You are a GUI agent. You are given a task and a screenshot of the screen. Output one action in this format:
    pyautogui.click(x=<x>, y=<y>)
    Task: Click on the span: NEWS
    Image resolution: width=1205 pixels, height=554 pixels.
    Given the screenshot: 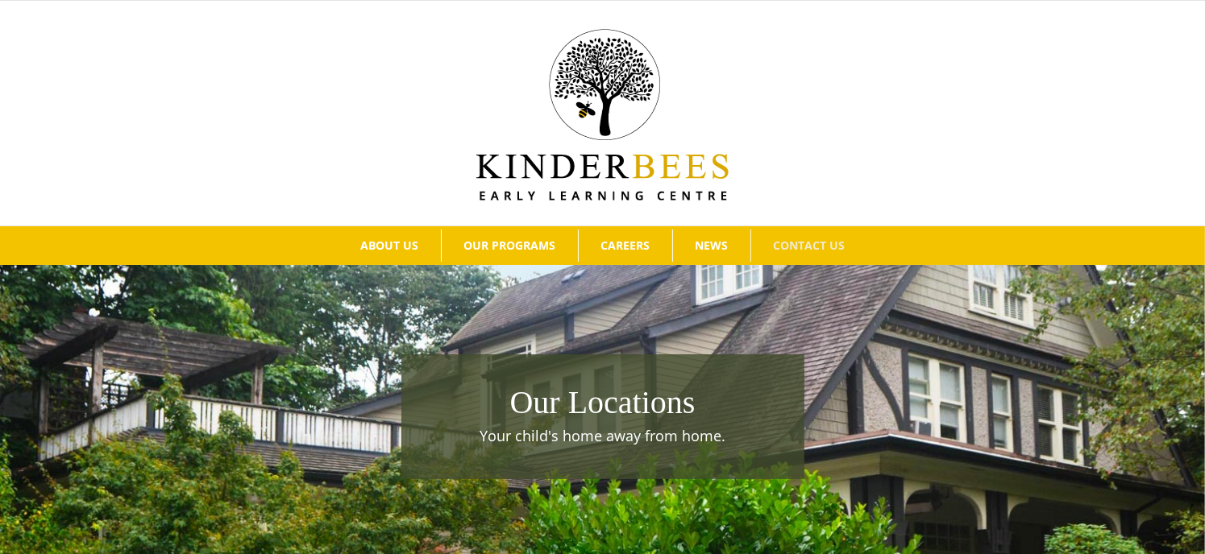 What is the action you would take?
    pyautogui.click(x=711, y=246)
    